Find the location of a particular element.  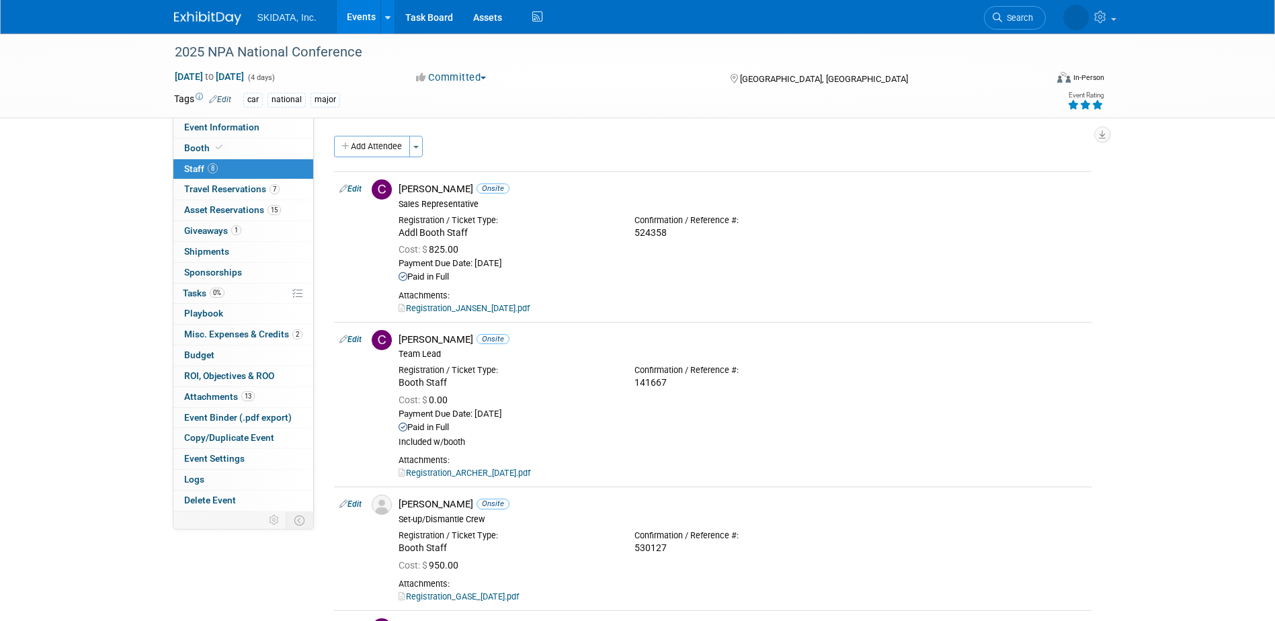

span: Logs is located at coordinates (194, 479).